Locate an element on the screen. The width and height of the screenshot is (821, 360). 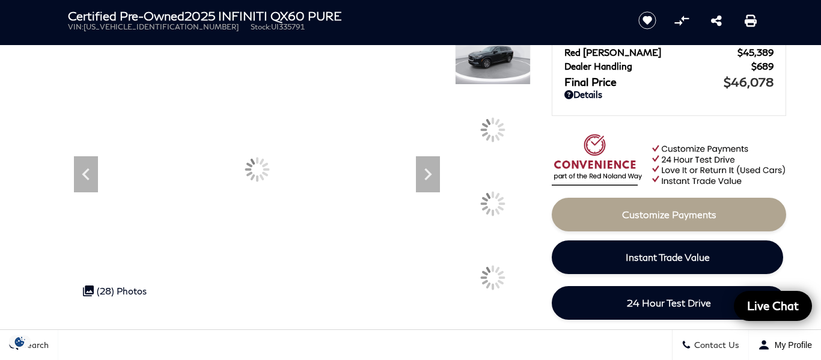
div: Previous is located at coordinates (86, 174).